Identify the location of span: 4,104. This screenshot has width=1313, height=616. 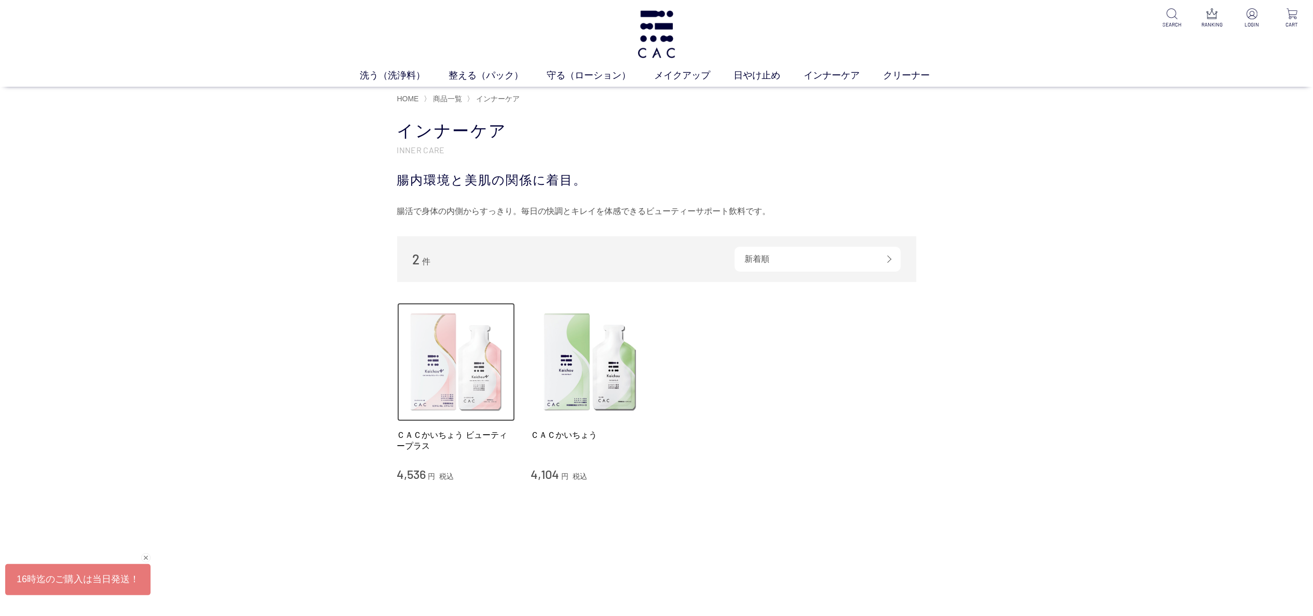
(545, 473).